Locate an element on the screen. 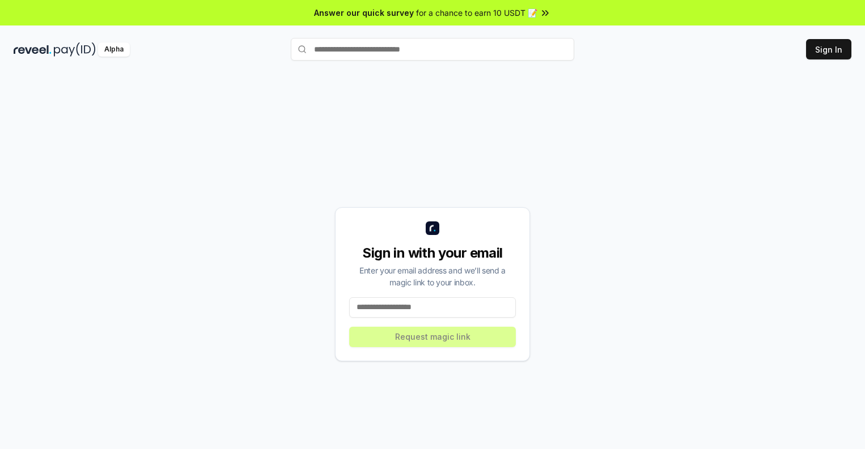 The image size is (865, 449). div: Enter your email address and we’ll send a magic link to your inbox. is located at coordinates (432, 277).